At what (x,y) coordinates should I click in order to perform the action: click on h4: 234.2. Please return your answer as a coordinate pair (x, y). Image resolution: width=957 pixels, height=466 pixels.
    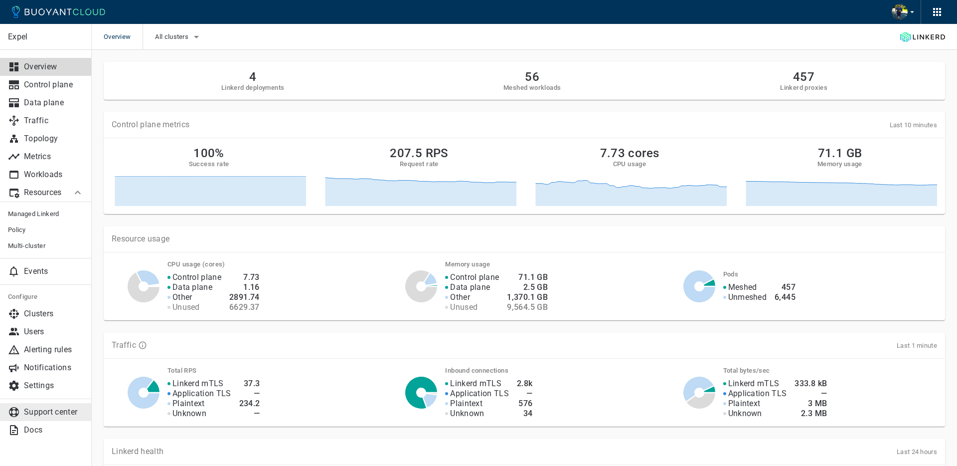
    Looking at the image, I should click on (250, 403).